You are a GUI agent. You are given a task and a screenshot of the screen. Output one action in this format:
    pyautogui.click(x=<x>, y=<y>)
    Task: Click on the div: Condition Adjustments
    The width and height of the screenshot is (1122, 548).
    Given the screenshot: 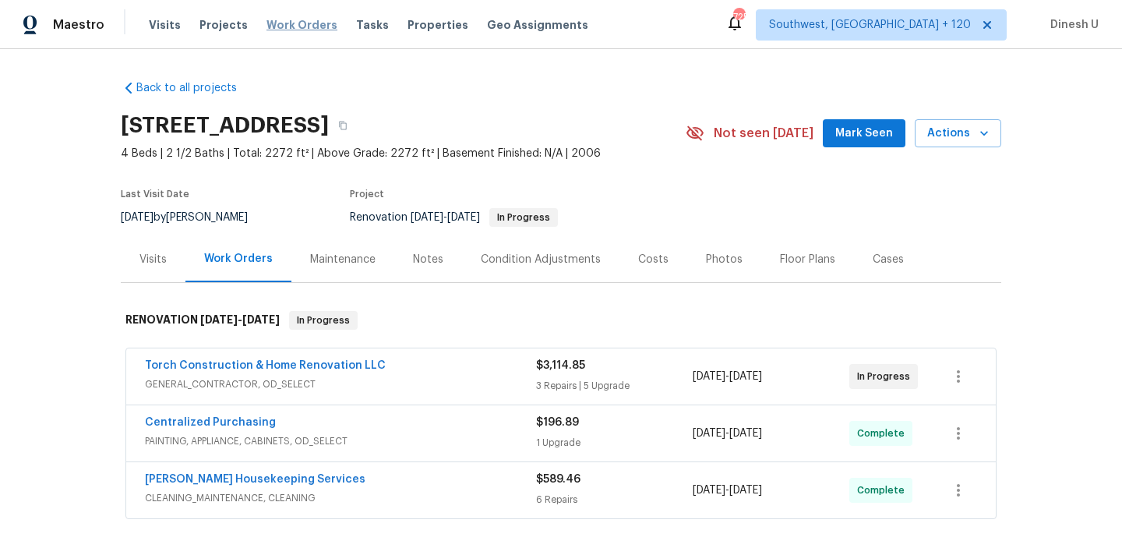 What is the action you would take?
    pyautogui.click(x=541, y=259)
    